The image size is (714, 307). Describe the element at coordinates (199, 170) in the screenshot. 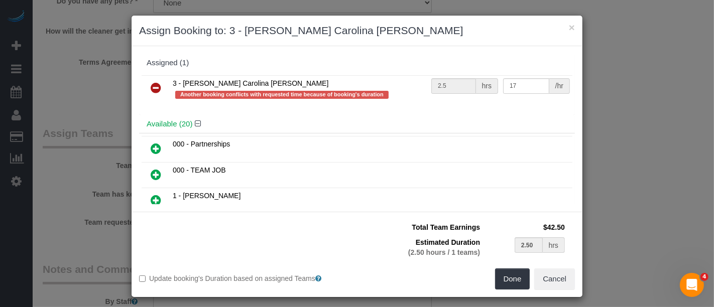

I see `span: 000 - TEAM JOB` at that location.